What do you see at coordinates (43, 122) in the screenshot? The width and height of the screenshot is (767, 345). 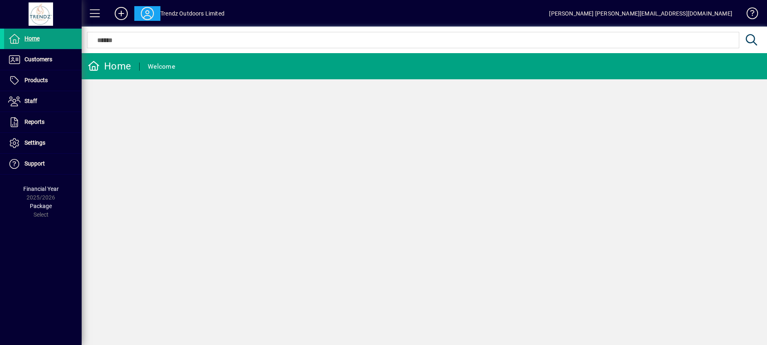 I see `a: Reports` at bounding box center [43, 122].